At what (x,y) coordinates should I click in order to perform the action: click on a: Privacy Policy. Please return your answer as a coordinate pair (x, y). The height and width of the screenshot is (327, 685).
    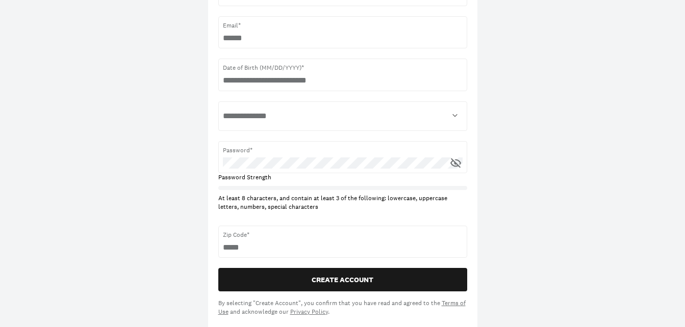
    Looking at the image, I should click on (309, 312).